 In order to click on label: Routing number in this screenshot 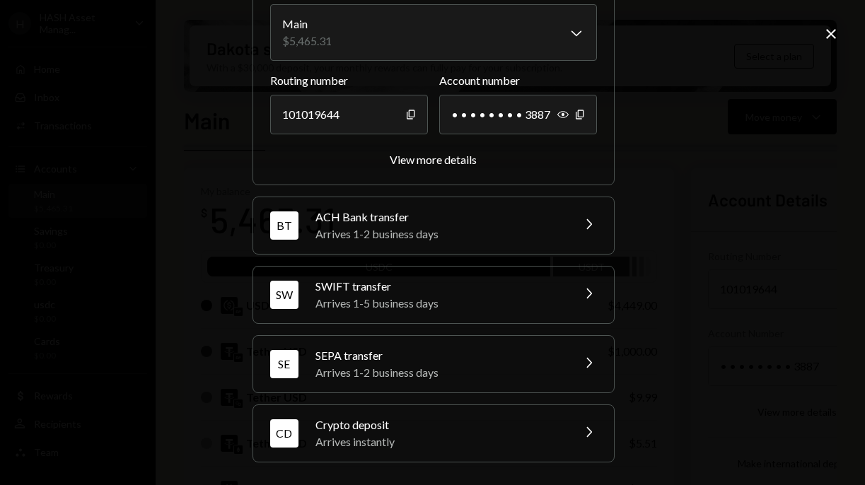, I will do `click(349, 81)`.